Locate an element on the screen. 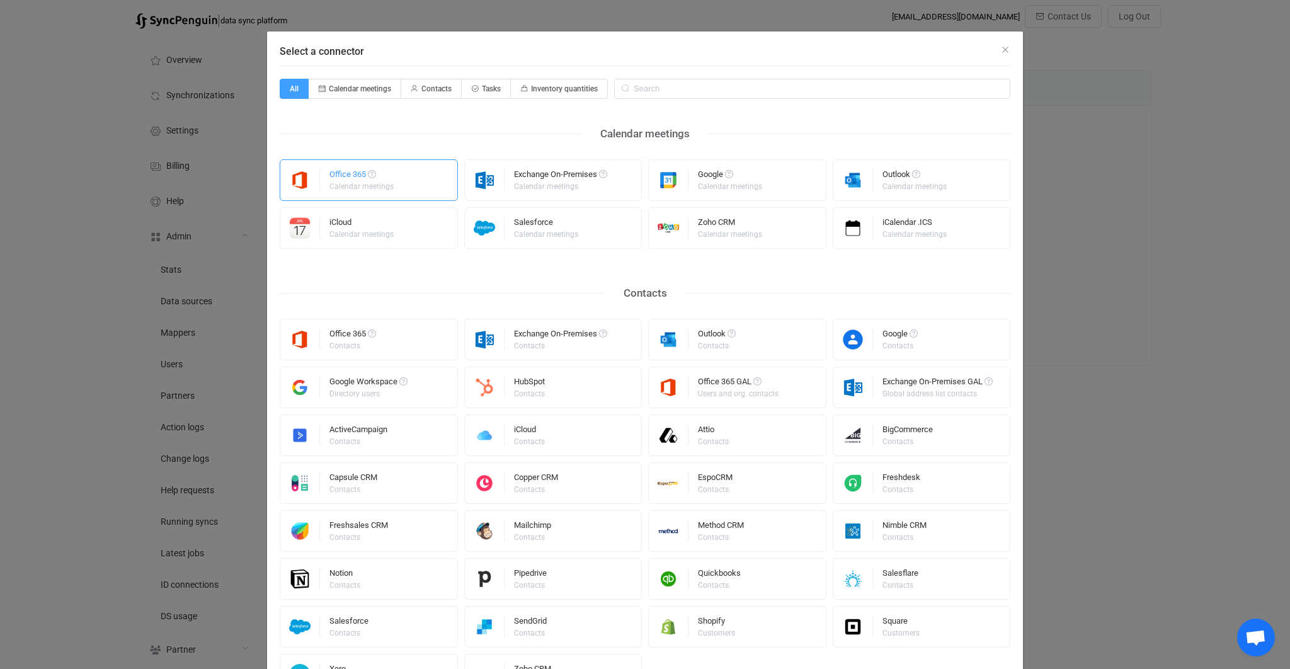 The height and width of the screenshot is (669, 1290). div: Method CRM is located at coordinates (721, 527).